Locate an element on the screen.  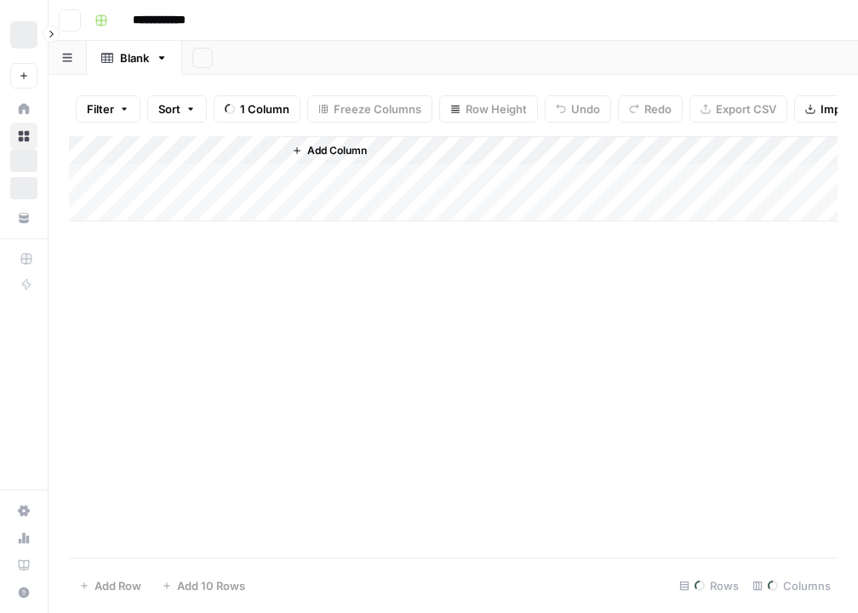
span: Sort is located at coordinates (169, 109).